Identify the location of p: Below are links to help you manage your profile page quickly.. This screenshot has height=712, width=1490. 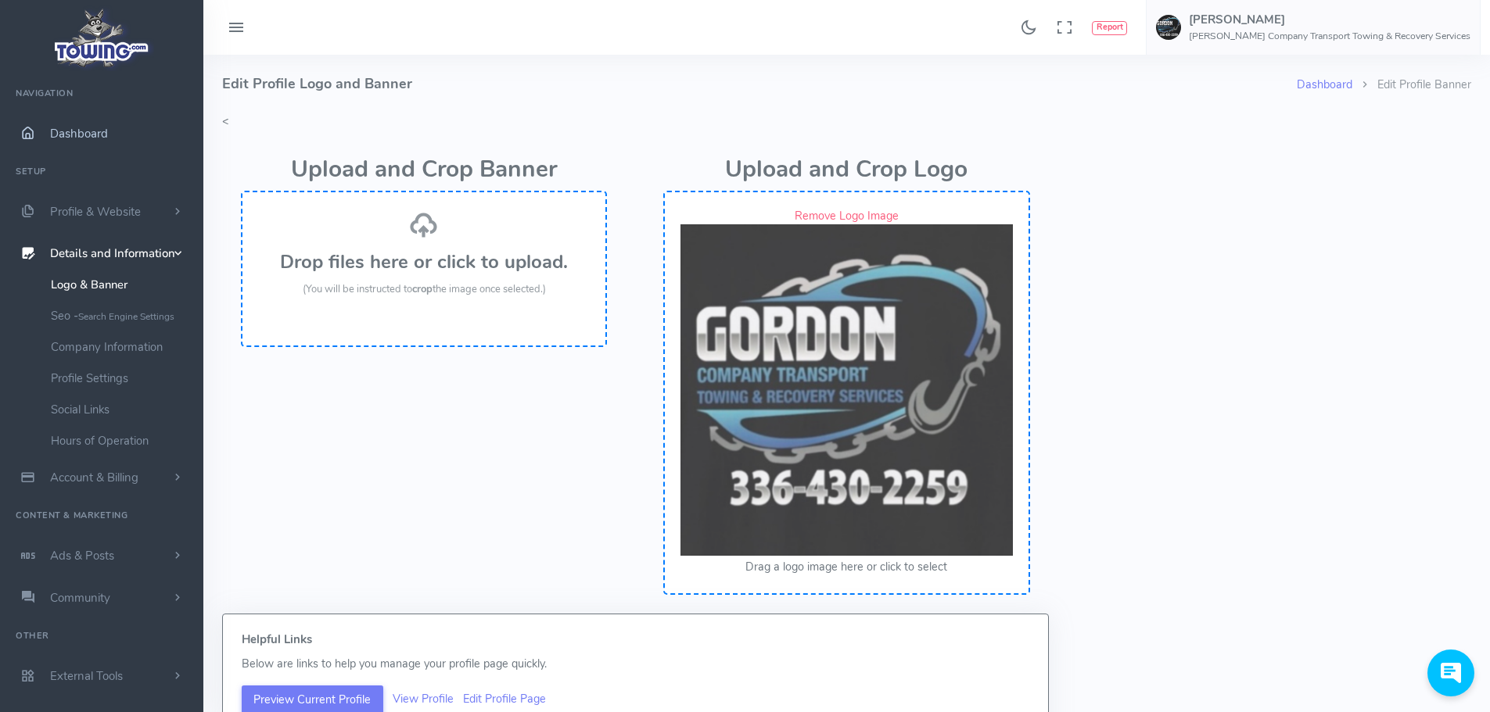
(635, 665).